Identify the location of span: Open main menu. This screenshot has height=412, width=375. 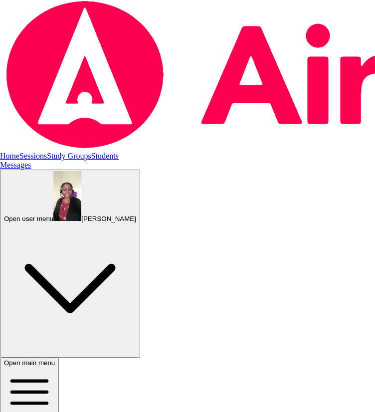
(29, 363).